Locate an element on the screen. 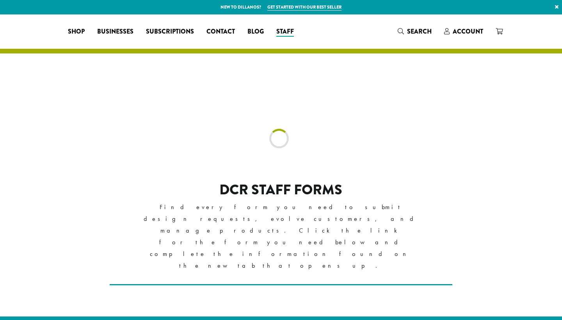 This screenshot has width=562, height=320. span: Account is located at coordinates (468, 31).